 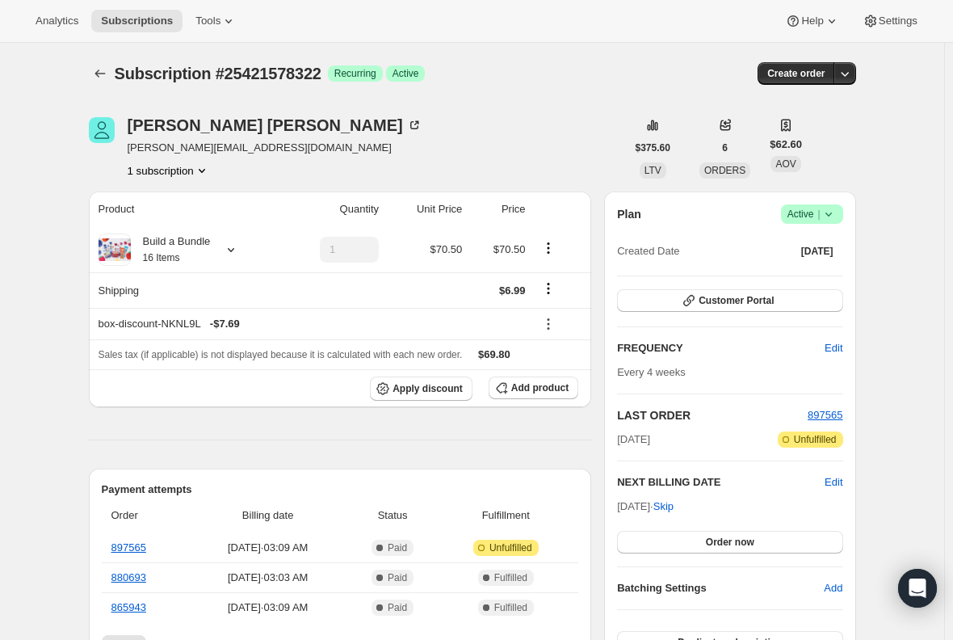 I want to click on a: 865943, so click(x=128, y=607).